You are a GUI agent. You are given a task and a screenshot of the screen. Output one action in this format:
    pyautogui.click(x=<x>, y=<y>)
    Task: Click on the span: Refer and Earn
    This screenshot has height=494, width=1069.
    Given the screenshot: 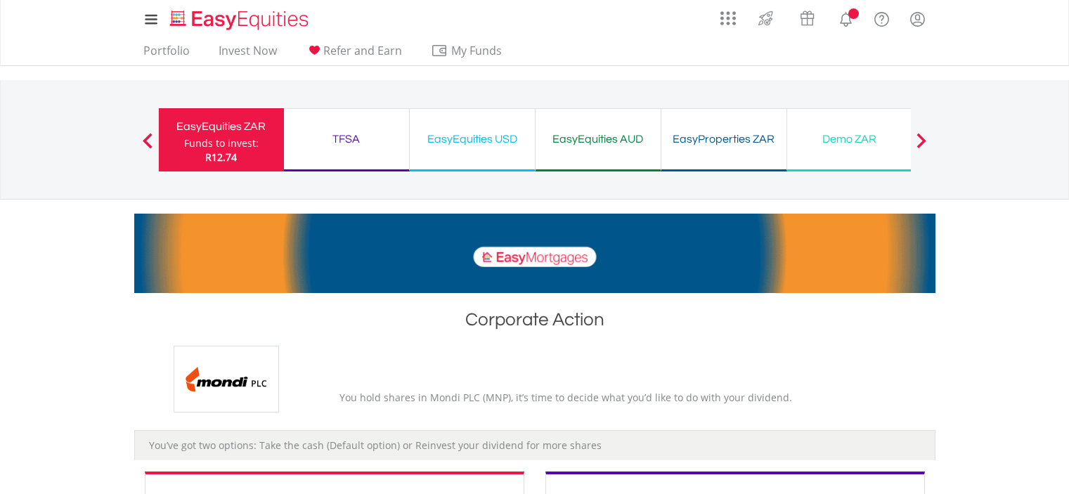 What is the action you would take?
    pyautogui.click(x=363, y=51)
    